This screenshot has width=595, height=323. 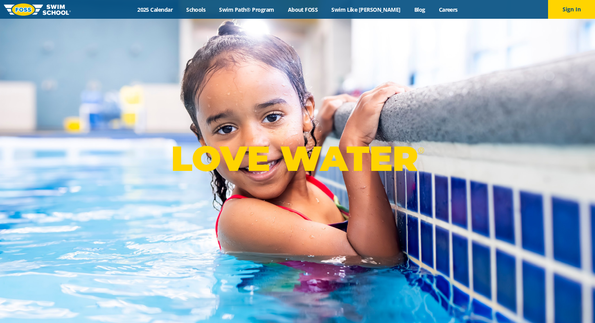 I want to click on a: Blog, so click(x=419, y=9).